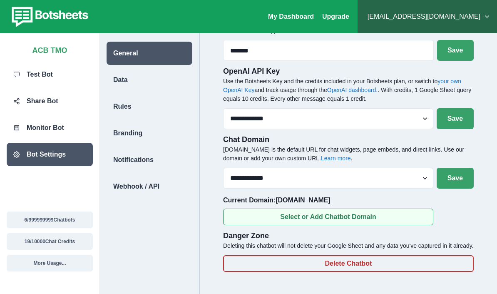 The image size is (497, 294). Describe the element at coordinates (150, 187) in the screenshot. I see `a: Webhook / API` at that location.